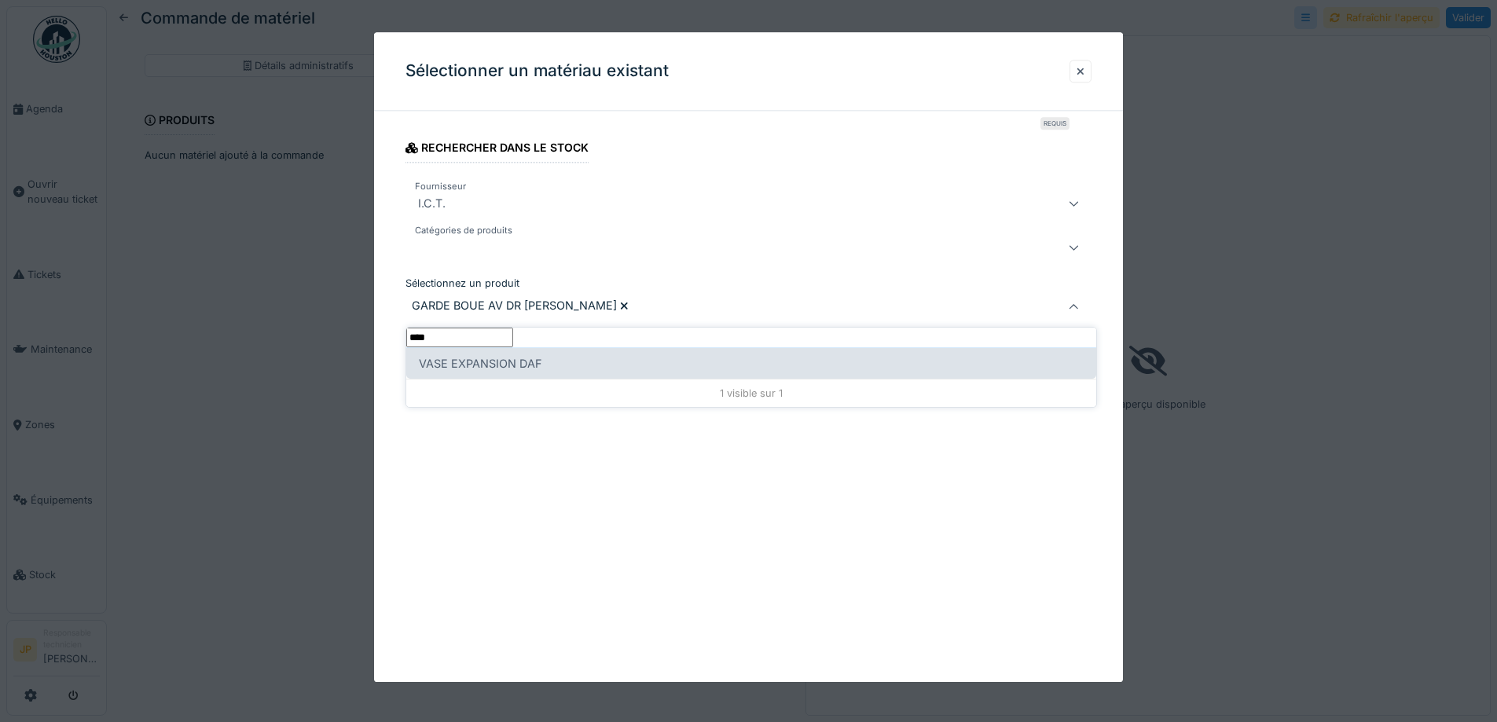 The image size is (1497, 722). I want to click on div: 1 visible sur 1, so click(751, 393).